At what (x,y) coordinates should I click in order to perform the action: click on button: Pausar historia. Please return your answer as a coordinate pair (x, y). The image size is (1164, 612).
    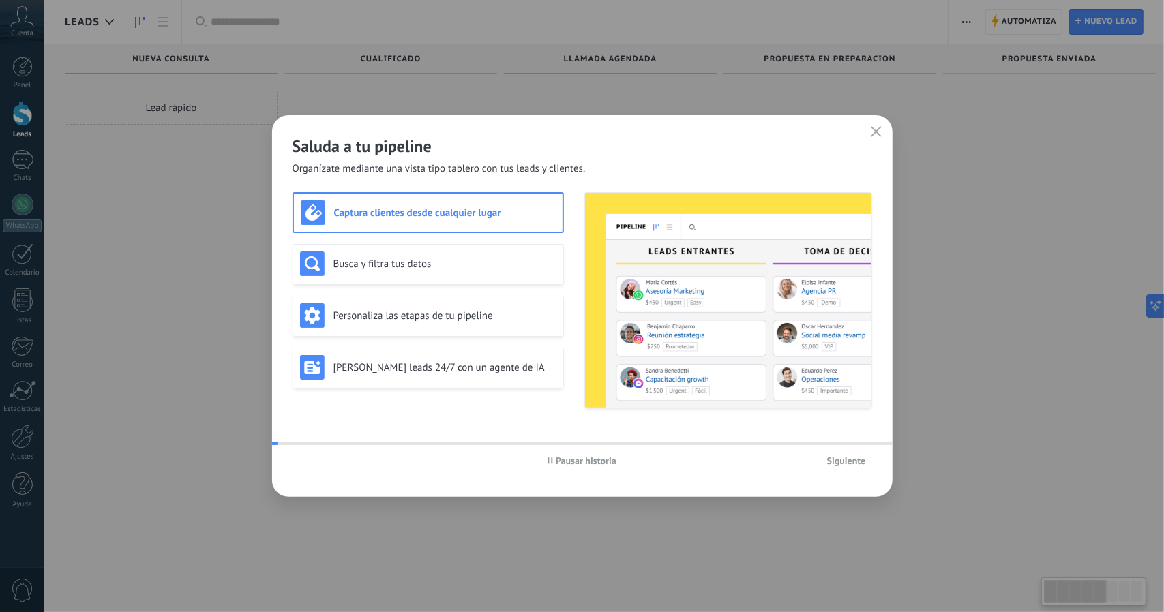
    Looking at the image, I should click on (582, 461).